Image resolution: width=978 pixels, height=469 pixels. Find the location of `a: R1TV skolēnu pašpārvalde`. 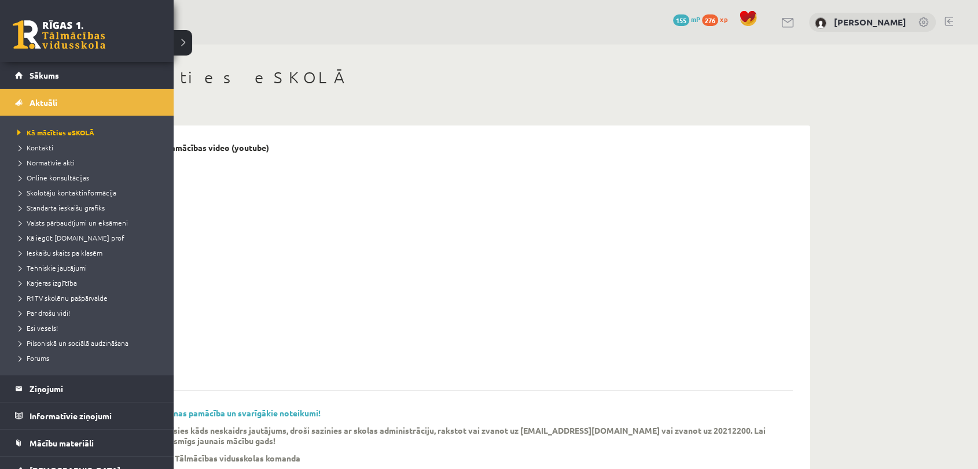

a: R1TV skolēnu pašpārvalde is located at coordinates (88, 298).